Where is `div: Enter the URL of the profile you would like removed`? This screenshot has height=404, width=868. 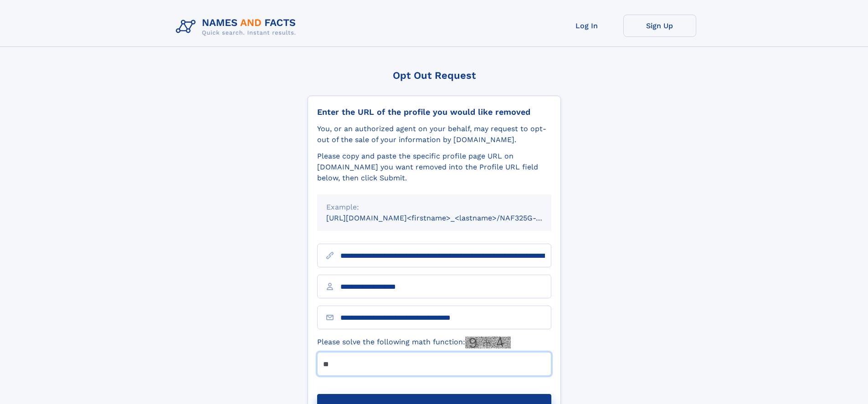
div: Enter the URL of the profile you would like removed is located at coordinates (434, 112).